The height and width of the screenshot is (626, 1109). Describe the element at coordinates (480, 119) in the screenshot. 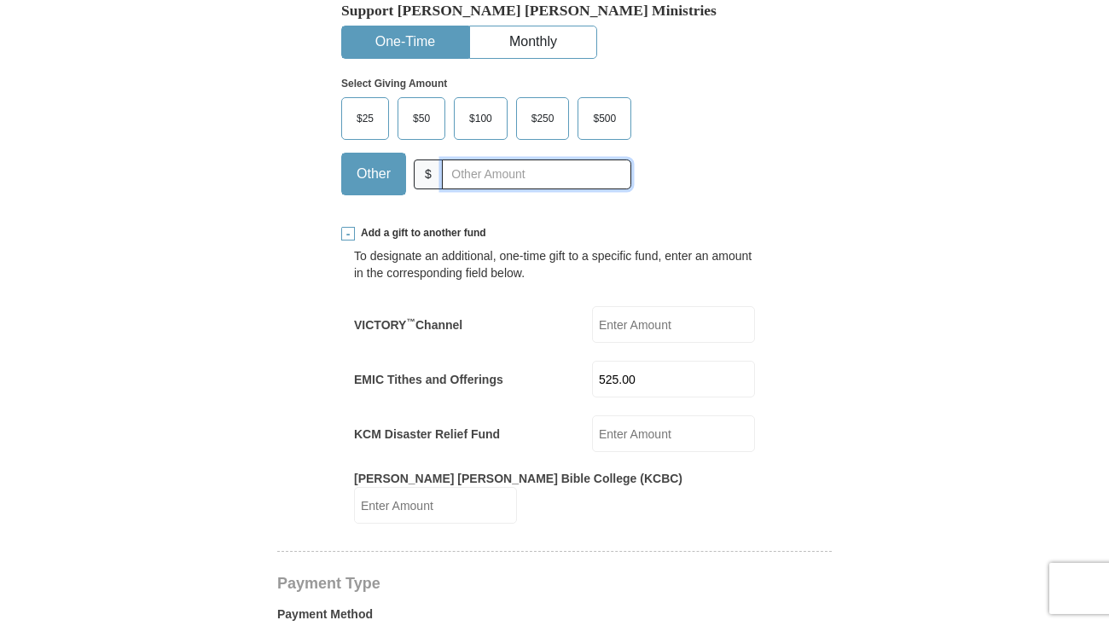

I see `span: $100` at that location.